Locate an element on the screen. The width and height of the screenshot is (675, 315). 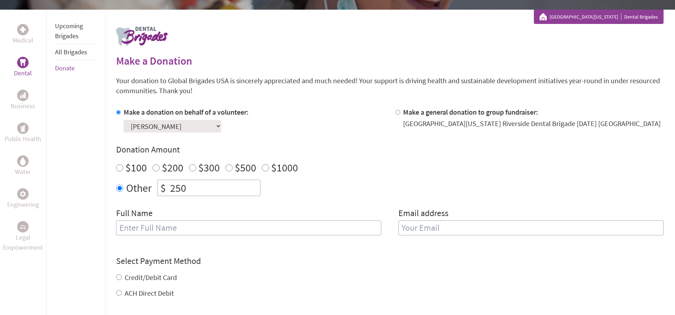
div: Medical is located at coordinates (23, 30).